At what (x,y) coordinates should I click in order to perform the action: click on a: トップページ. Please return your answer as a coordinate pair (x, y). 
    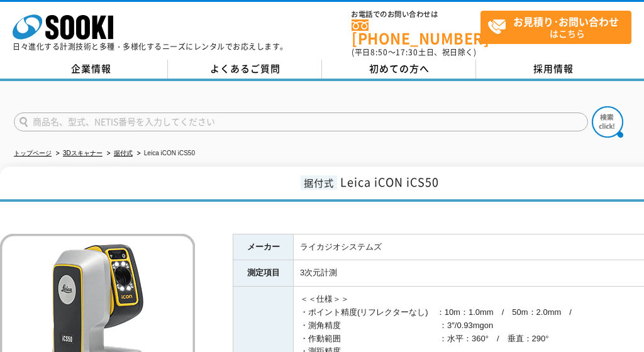
    Looking at the image, I should click on (33, 153).